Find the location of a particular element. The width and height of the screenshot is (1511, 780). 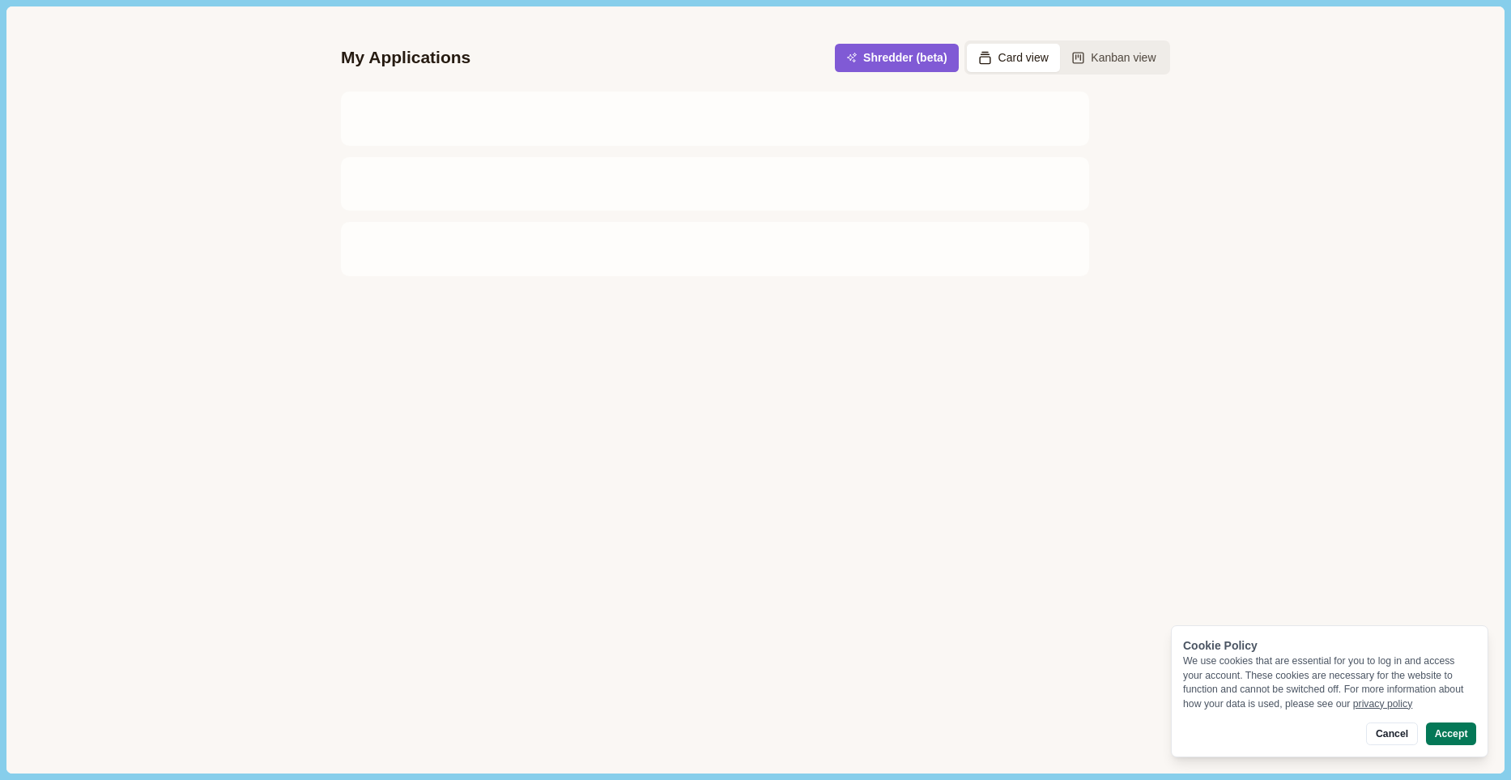

button: Cancel is located at coordinates (1392, 734).